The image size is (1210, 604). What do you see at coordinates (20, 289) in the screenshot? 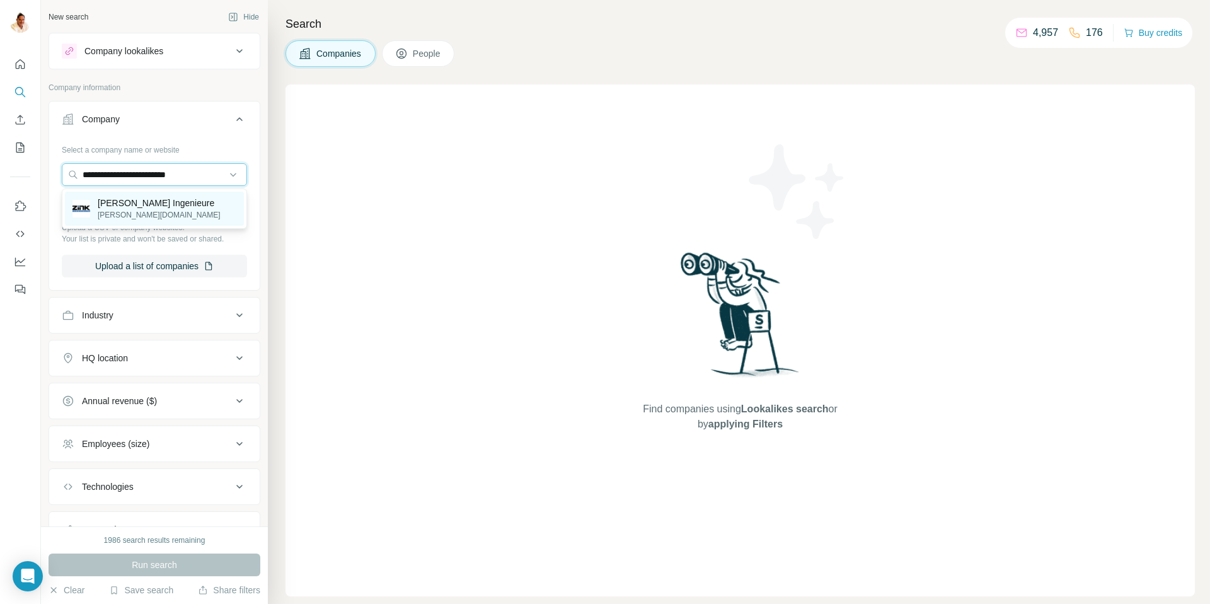
I see `button: Feedback` at bounding box center [20, 289].